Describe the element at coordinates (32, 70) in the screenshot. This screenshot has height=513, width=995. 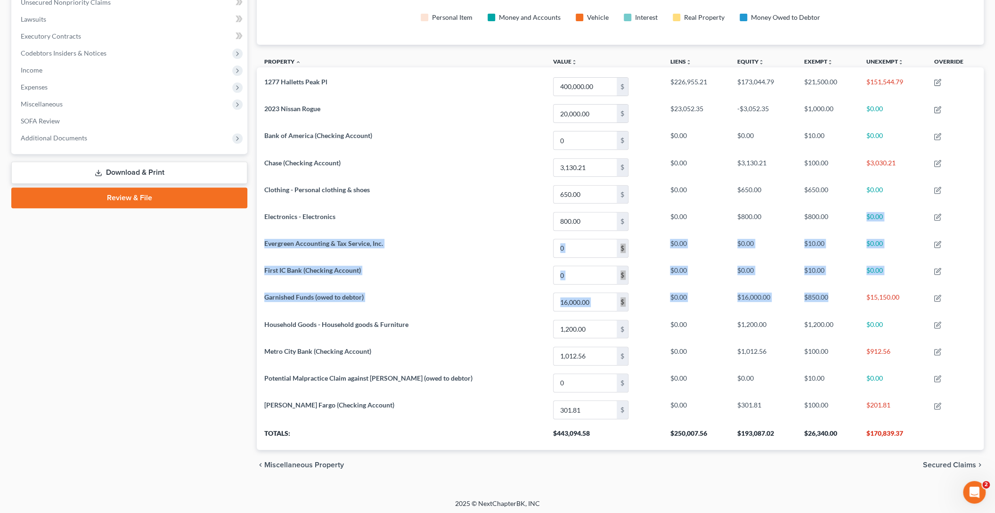
I see `span: Income` at that location.